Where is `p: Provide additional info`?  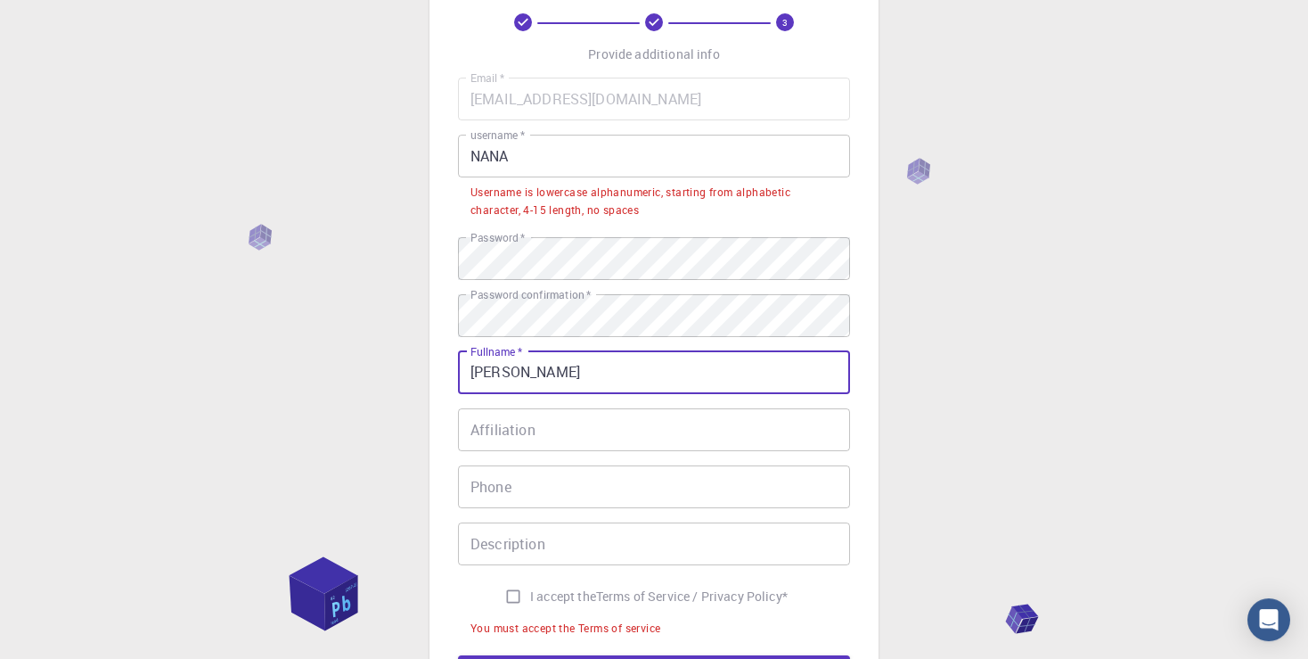 p: Provide additional info is located at coordinates (653, 54).